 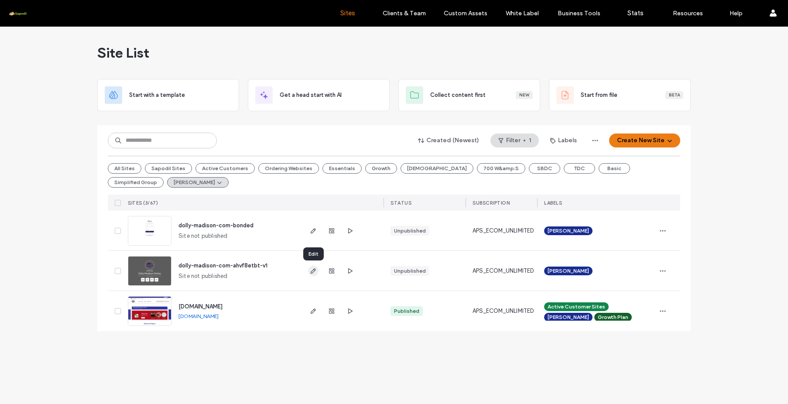 I want to click on button: Growth, so click(x=381, y=168).